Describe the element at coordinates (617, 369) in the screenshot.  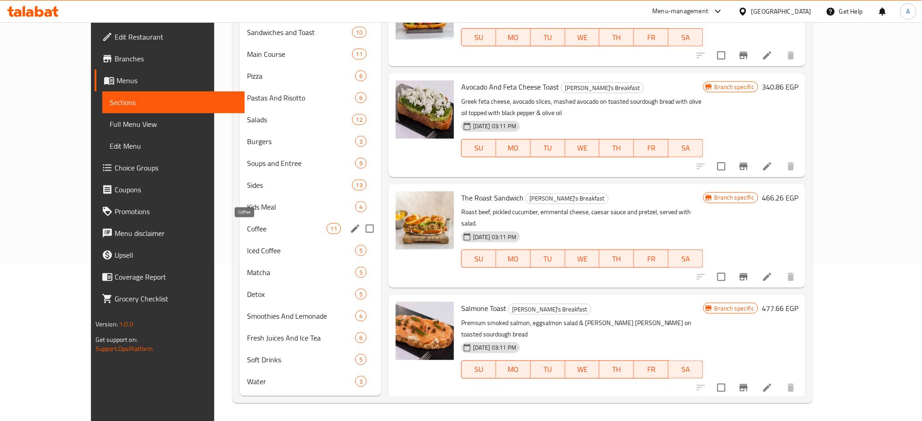
I see `span: TH` at that location.